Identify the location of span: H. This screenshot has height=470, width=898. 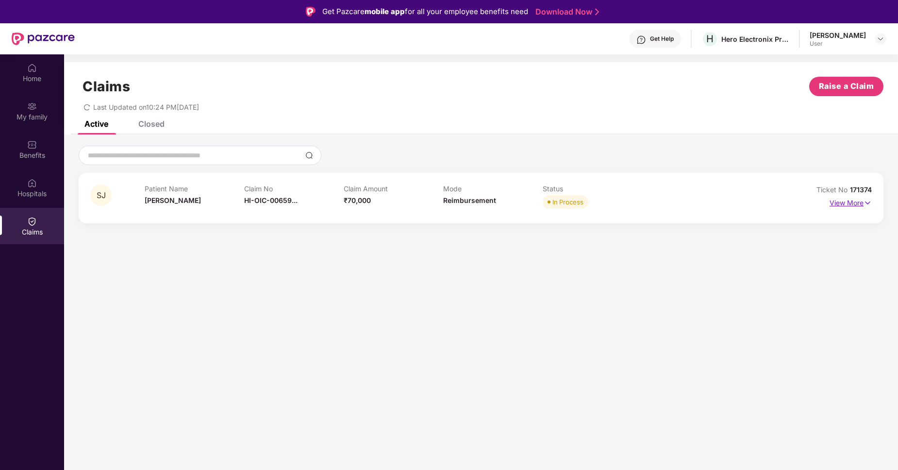
(710, 39).